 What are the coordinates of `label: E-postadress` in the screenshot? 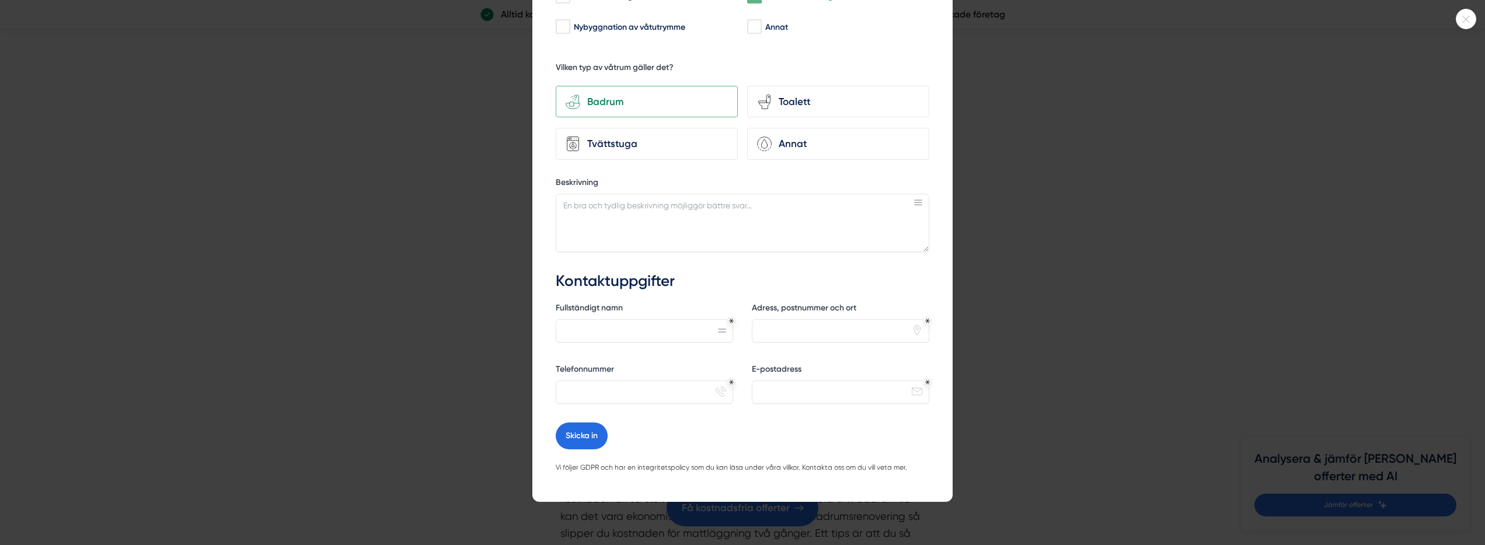 It's located at (841, 371).